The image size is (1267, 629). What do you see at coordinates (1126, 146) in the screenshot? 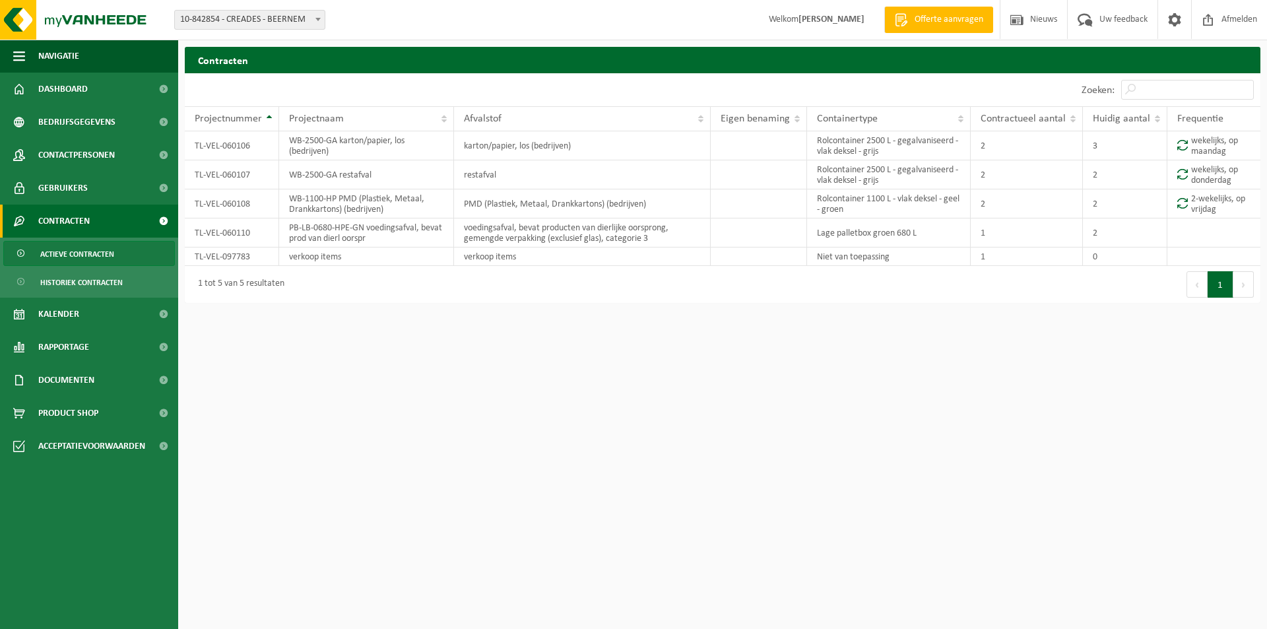
I see `td: 3` at bounding box center [1126, 146].